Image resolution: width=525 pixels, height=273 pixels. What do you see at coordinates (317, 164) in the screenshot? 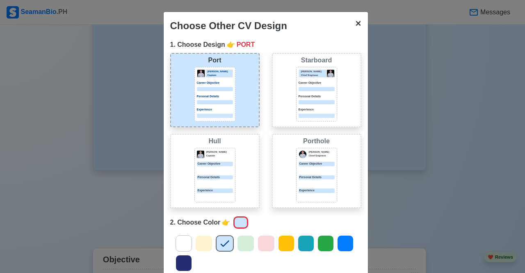
I see `div: Career Objective` at bounding box center [317, 164].